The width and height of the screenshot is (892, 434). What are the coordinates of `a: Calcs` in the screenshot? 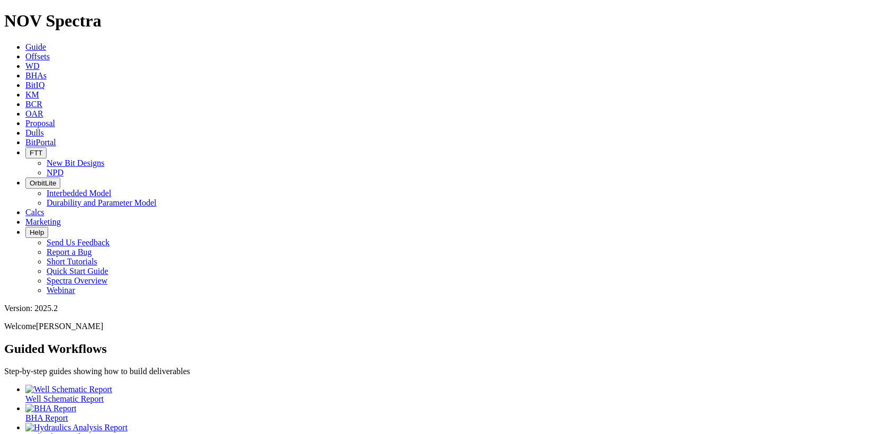 It's located at (35, 212).